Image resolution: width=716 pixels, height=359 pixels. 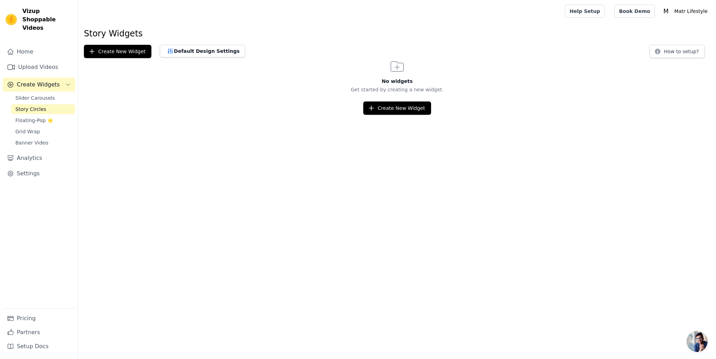 I want to click on a: Partners, so click(x=39, y=332).